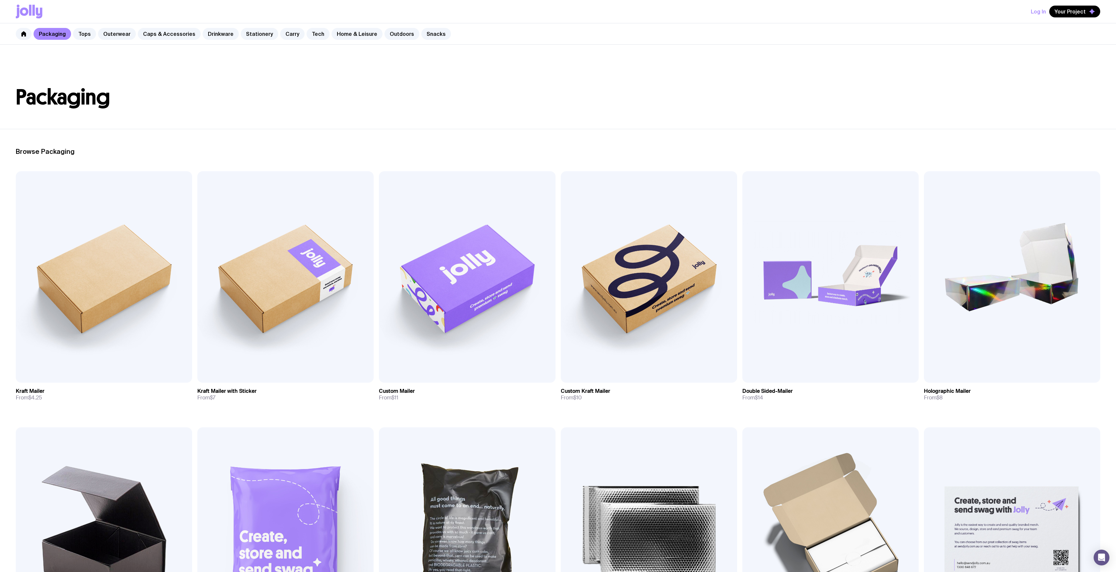 The width and height of the screenshot is (1116, 572). What do you see at coordinates (212, 398) in the screenshot?
I see `span: $7` at bounding box center [212, 398].